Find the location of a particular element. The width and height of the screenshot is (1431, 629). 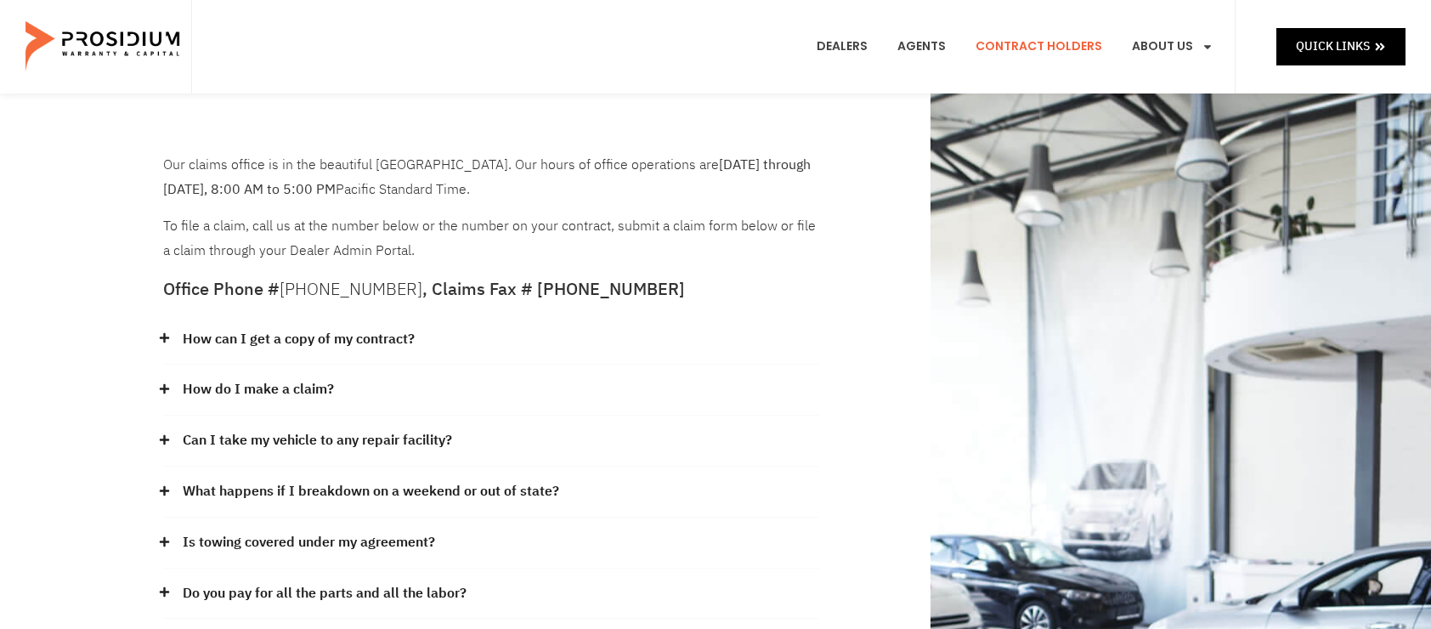

div: Is towing covered under my agreement? is located at coordinates (491, 543).